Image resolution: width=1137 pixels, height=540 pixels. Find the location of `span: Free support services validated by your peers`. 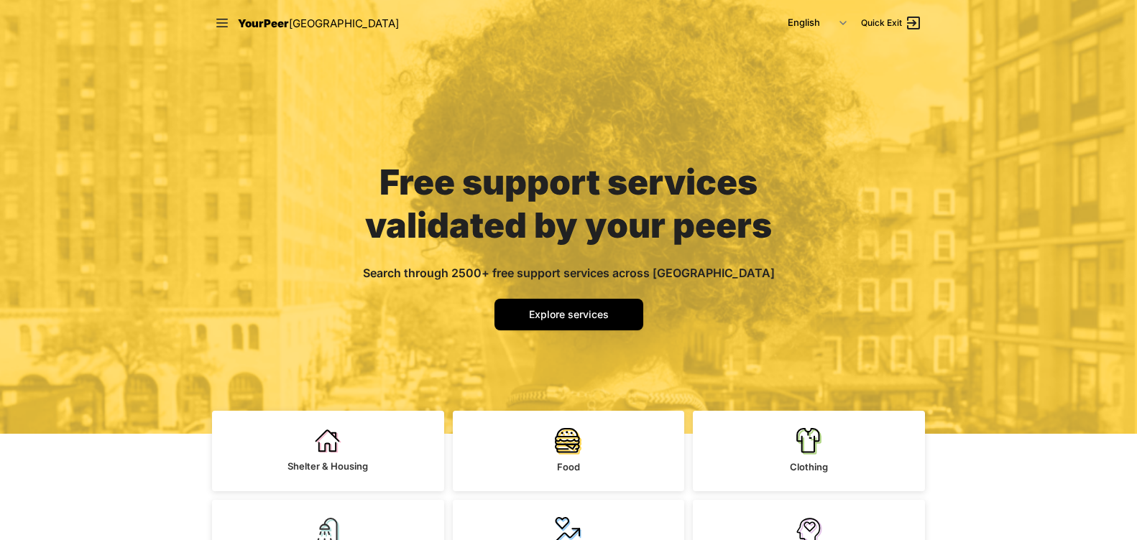

span: Free support services validated by your peers is located at coordinates (568, 203).